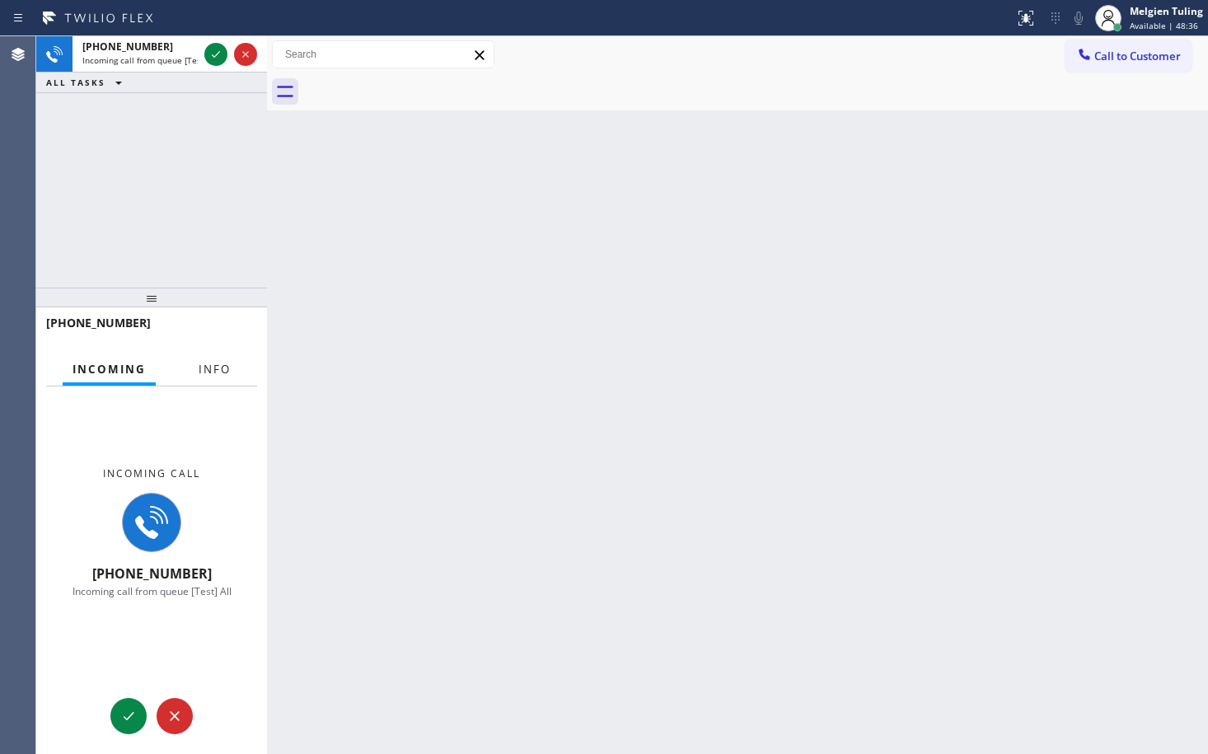 The width and height of the screenshot is (1208, 754). I want to click on button: Incoming, so click(109, 369).